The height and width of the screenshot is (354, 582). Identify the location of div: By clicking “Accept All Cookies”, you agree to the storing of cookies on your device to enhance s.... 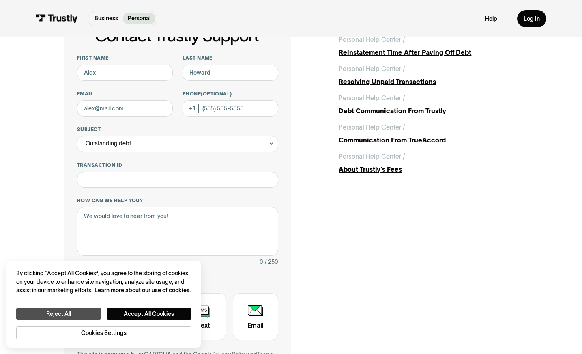
(104, 281).